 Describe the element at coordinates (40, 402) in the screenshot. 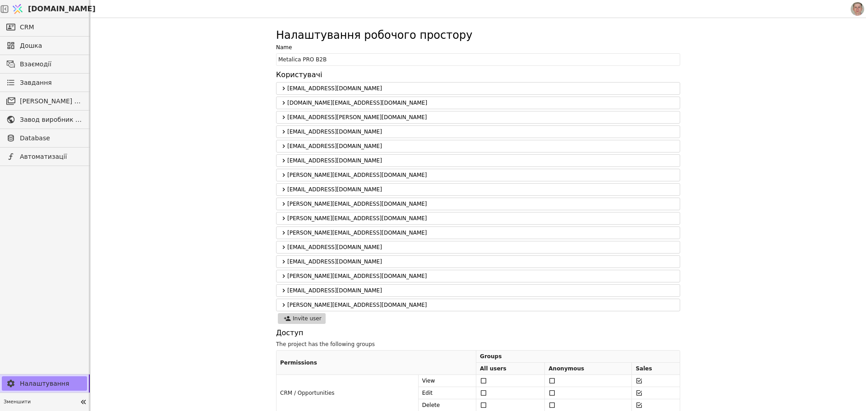

I see `span: Зменшити` at that location.